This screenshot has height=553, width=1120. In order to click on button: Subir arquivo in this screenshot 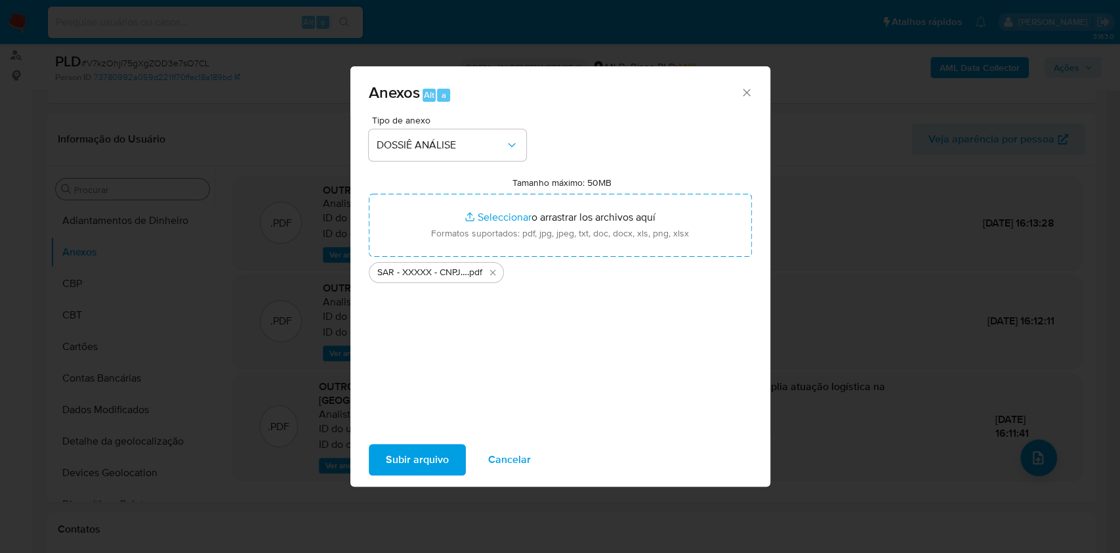, I will do `click(417, 459)`.